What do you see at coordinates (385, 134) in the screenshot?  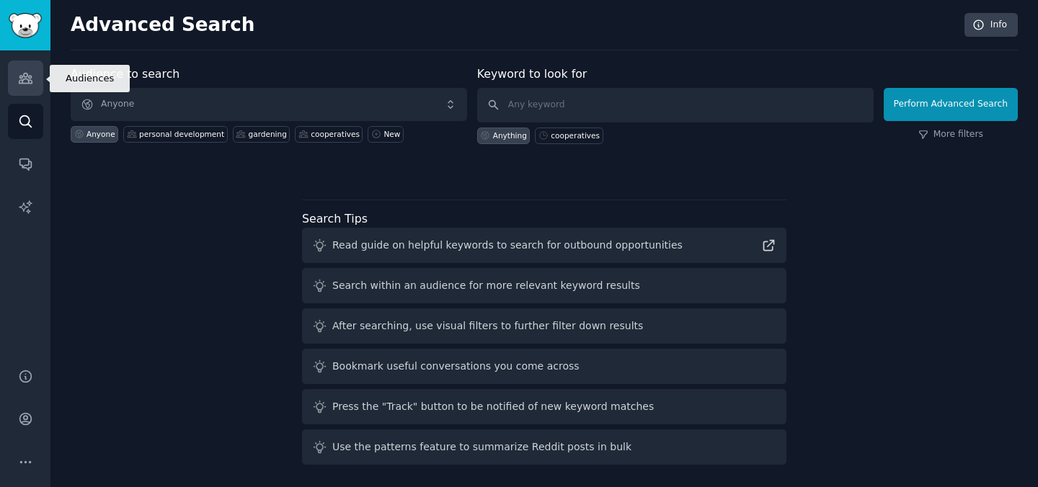 I see `a: New` at bounding box center [385, 134].